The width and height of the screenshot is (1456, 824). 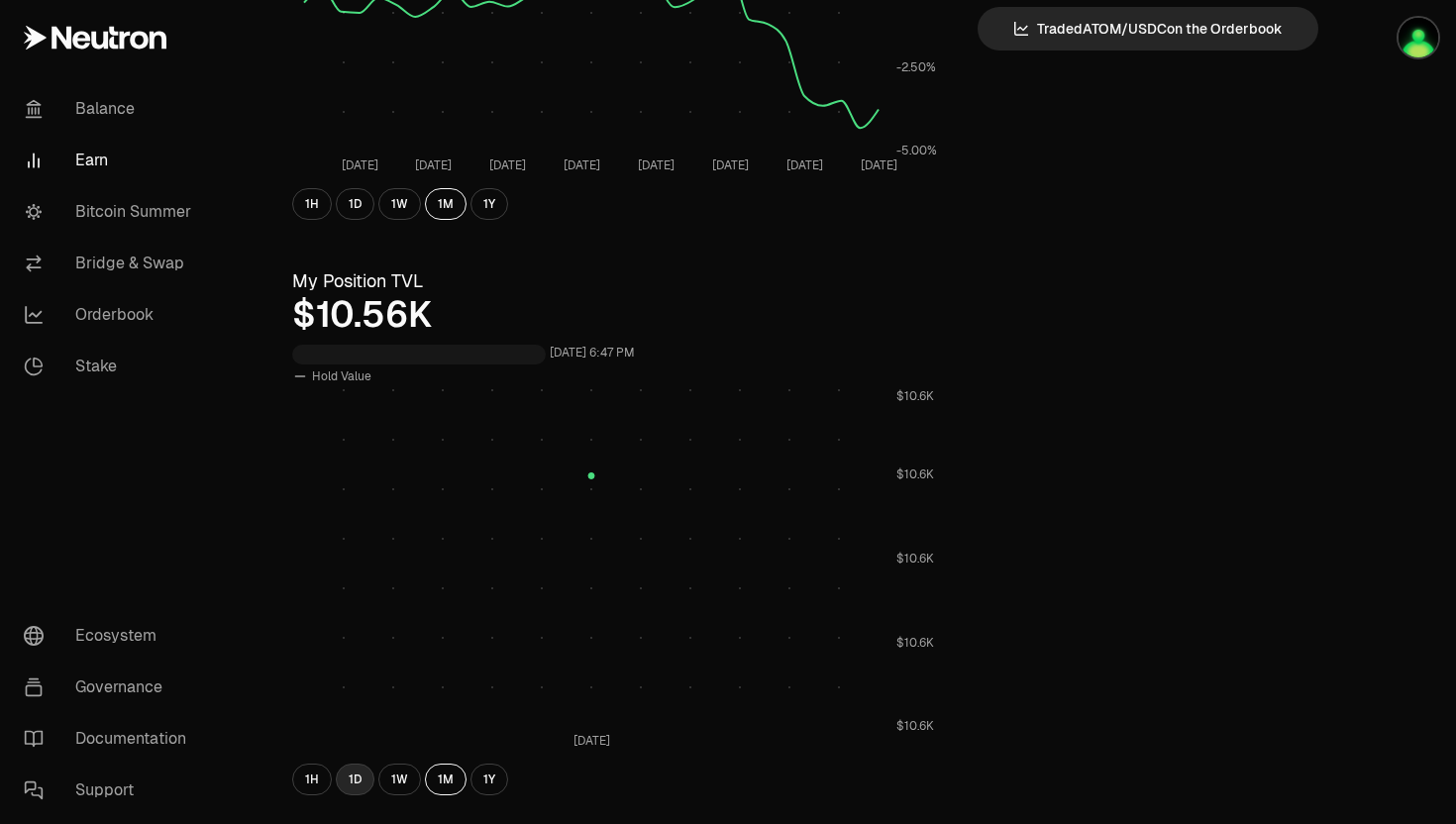 I want to click on a: Documentation, so click(x=110, y=738).